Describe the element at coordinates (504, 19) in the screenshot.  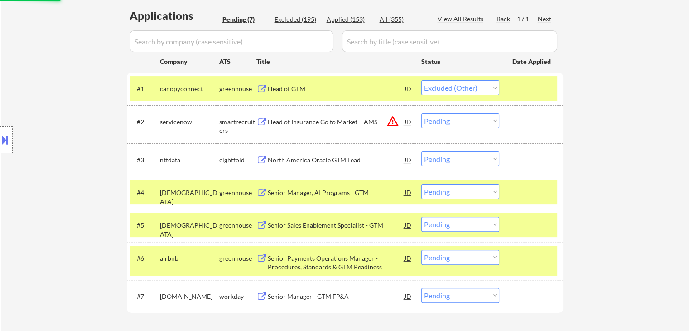
I see `div: Back` at that location.